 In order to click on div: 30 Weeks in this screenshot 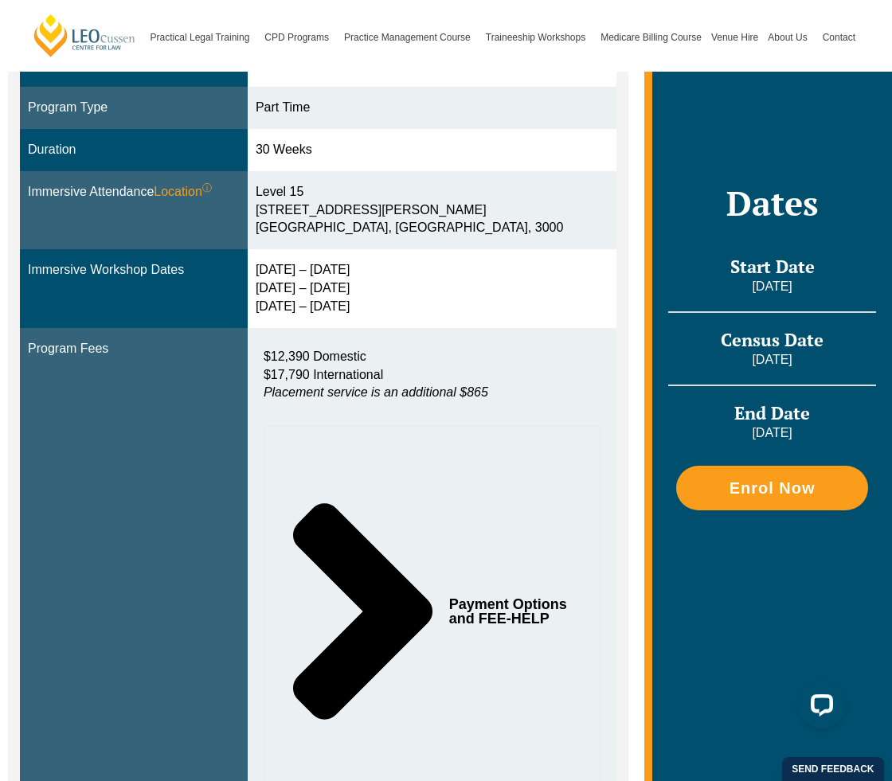, I will do `click(432, 150)`.